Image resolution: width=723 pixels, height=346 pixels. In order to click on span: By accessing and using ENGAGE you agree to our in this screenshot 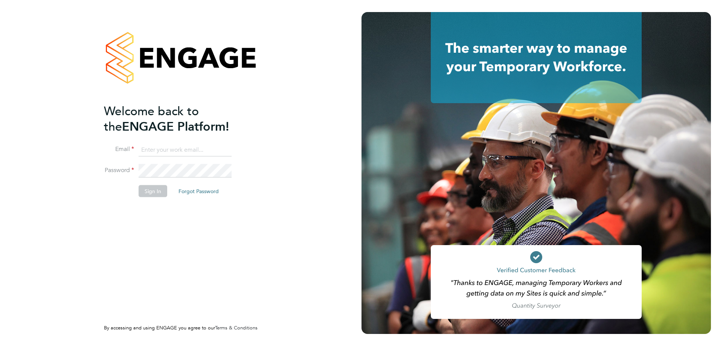, I will do `click(181, 328)`.